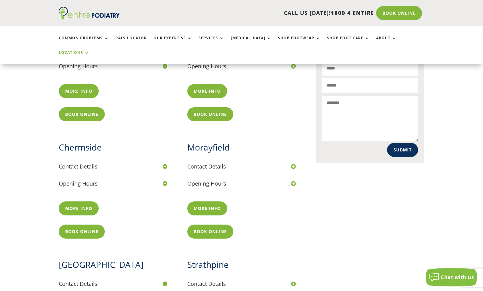 Image resolution: width=483 pixels, height=291 pixels. Describe the element at coordinates (451, 277) in the screenshot. I see `button: Chat with us` at that location.